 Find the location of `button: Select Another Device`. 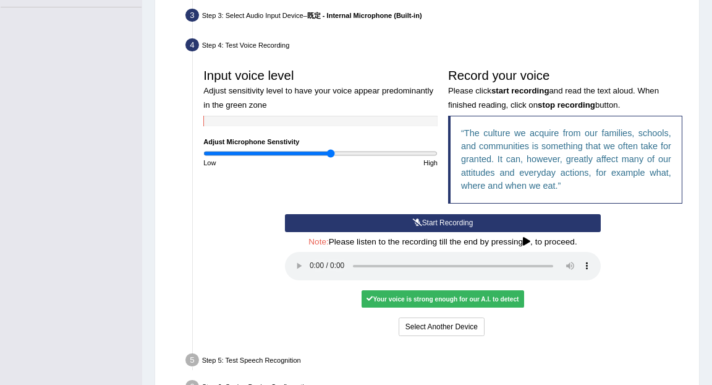

button: Select Another Device is located at coordinates (441, 326).